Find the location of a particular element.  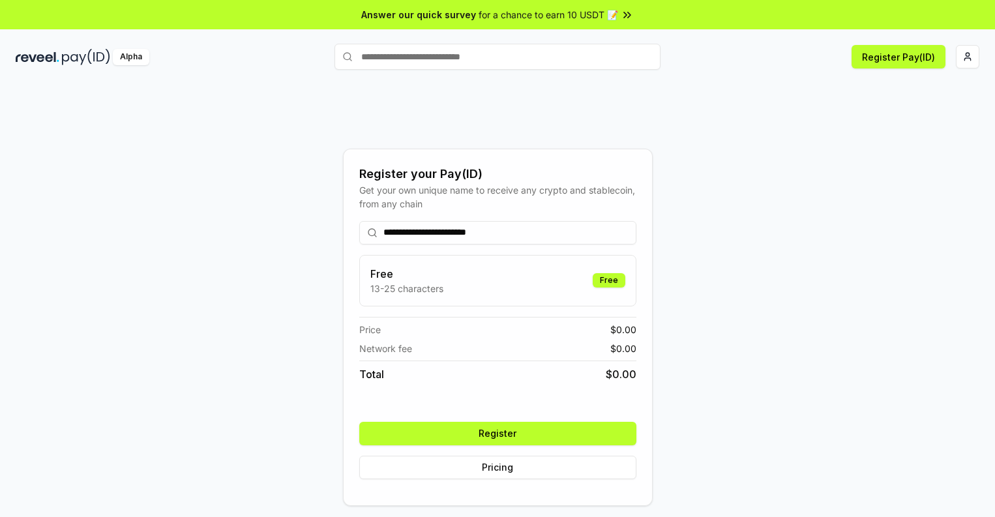

div: Get your own unique name to receive any crypto and stablecoin, from any chain is located at coordinates (497, 197).